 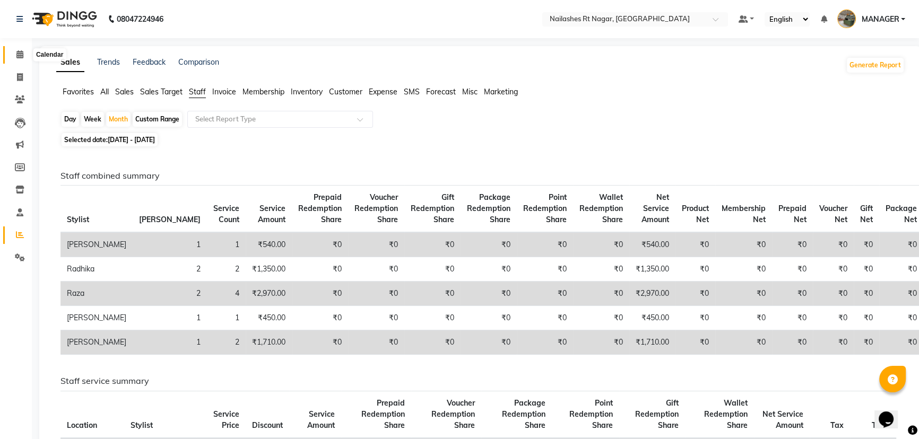 What do you see at coordinates (478, 381) in the screenshot?
I see `h6: Staff service summary` at bounding box center [478, 381].